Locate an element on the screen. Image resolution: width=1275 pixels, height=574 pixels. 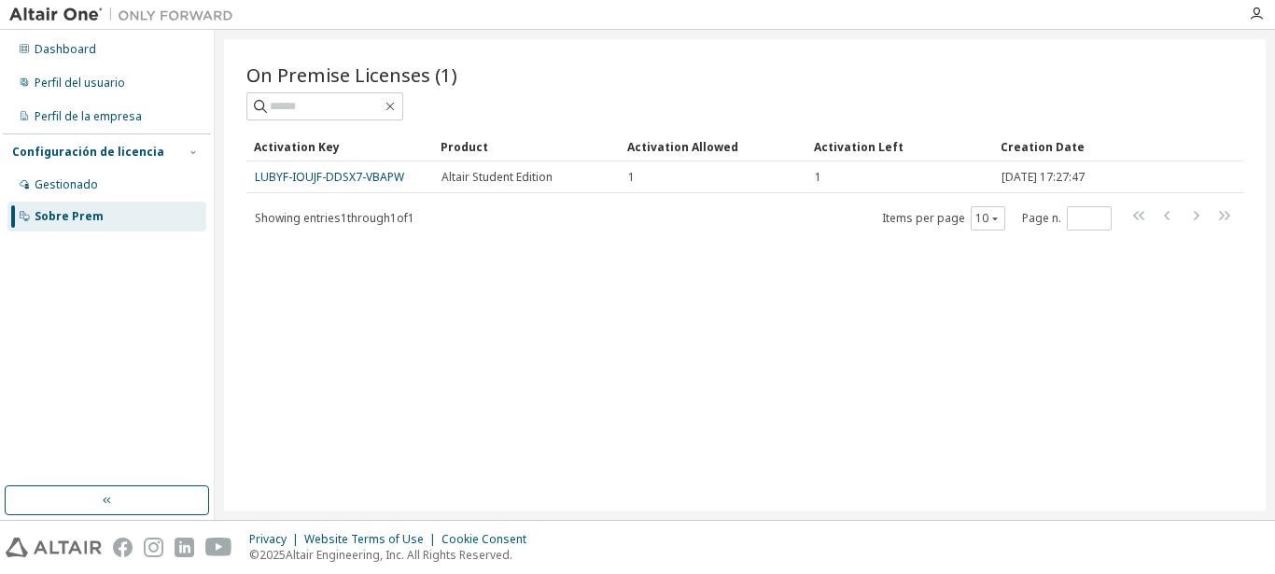
div: Configuración de licencia is located at coordinates (88, 152).